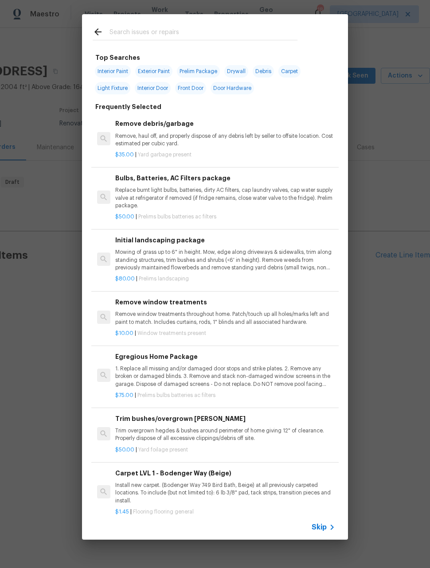 This screenshot has width=430, height=568. Describe the element at coordinates (128, 107) in the screenshot. I see `h6: Frequently Selected` at that location.